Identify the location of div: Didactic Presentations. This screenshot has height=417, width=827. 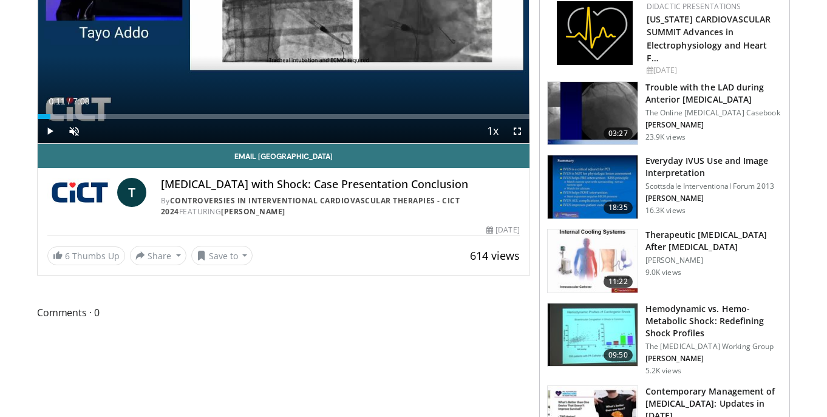
(713, 7).